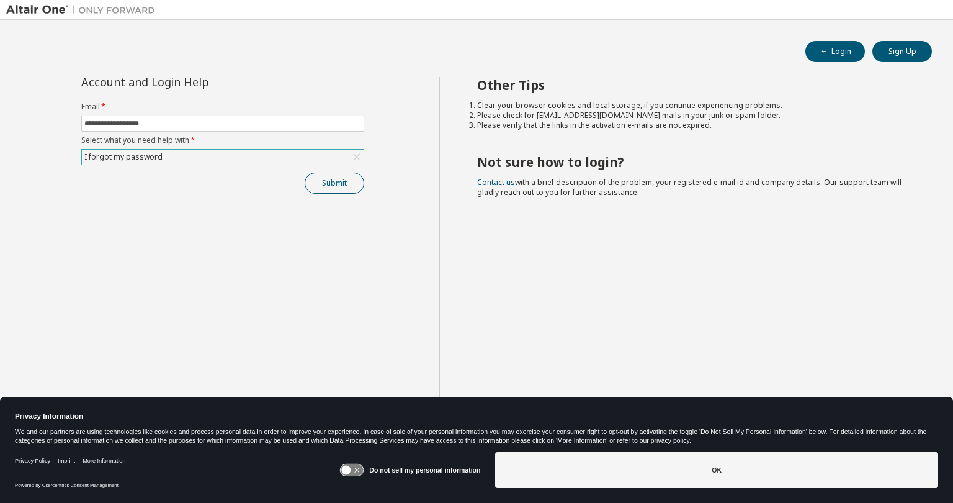  I want to click on span: with a brief description of the problem, your registered e-mail id and company details. Our suppo..., so click(689, 187).